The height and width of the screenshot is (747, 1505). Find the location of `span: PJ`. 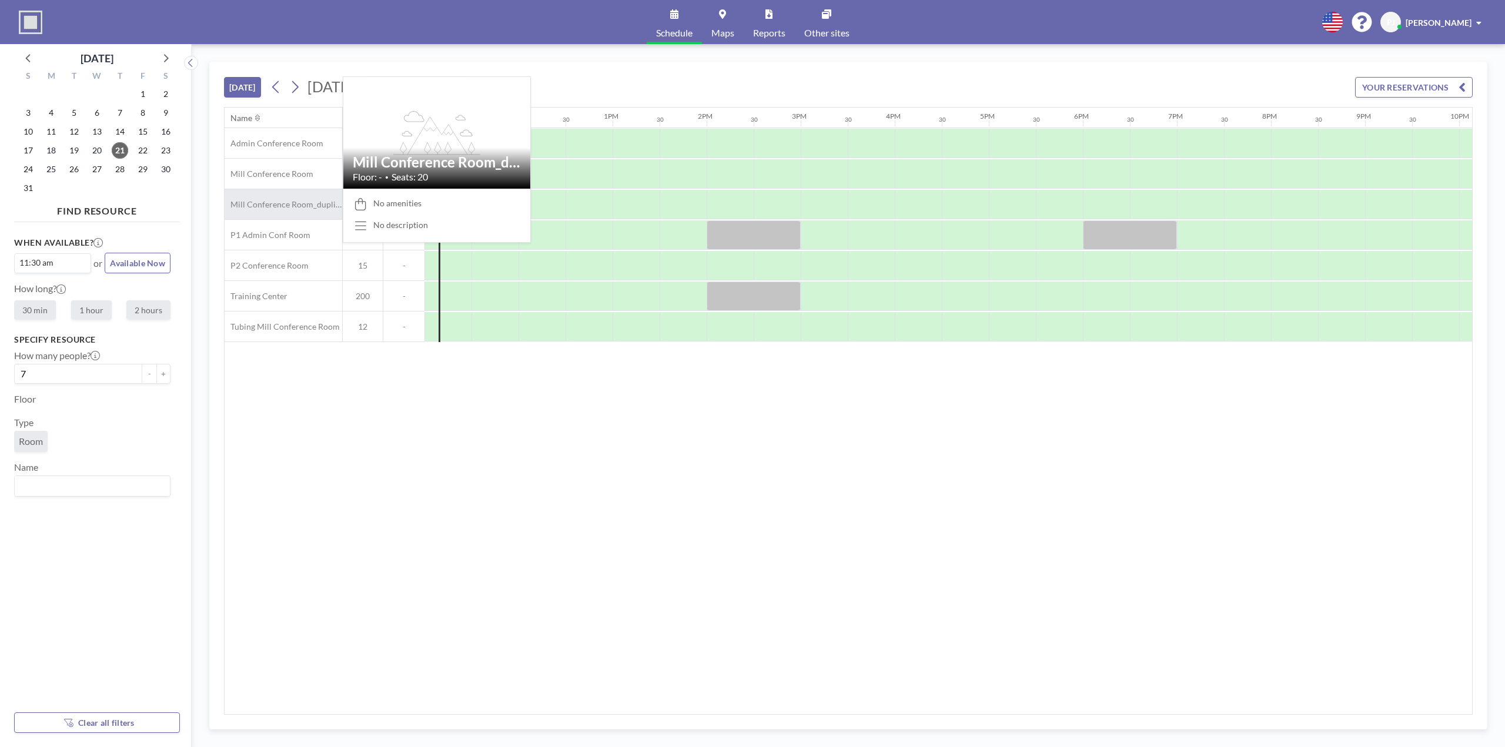

span: PJ is located at coordinates (1391, 22).